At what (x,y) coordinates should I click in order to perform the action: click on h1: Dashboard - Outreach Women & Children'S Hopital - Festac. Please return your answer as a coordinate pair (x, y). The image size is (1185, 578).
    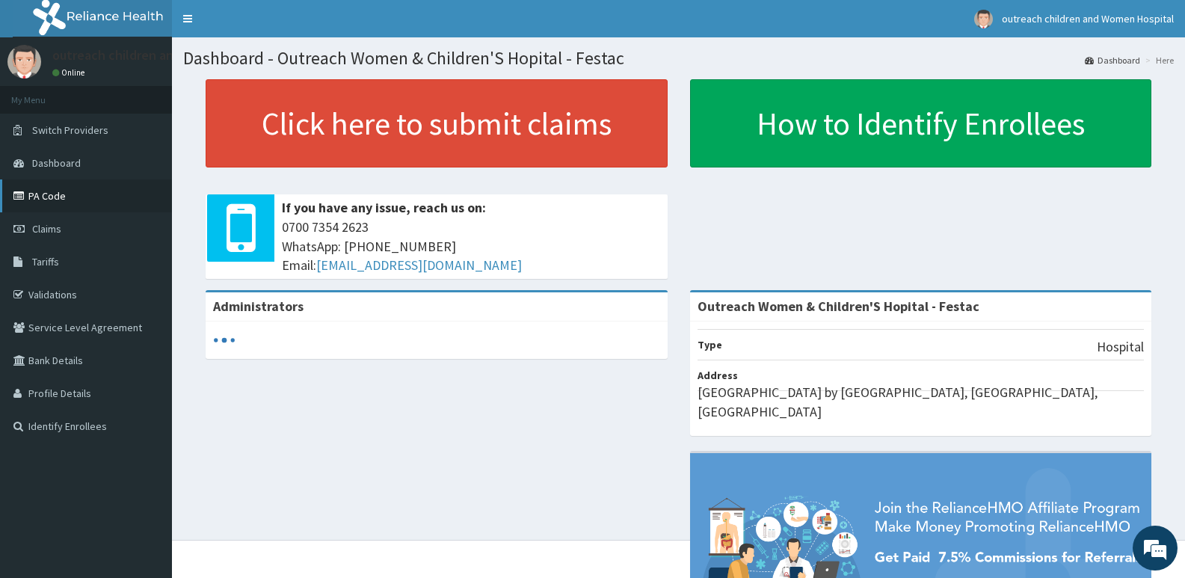
    Looking at the image, I should click on (678, 58).